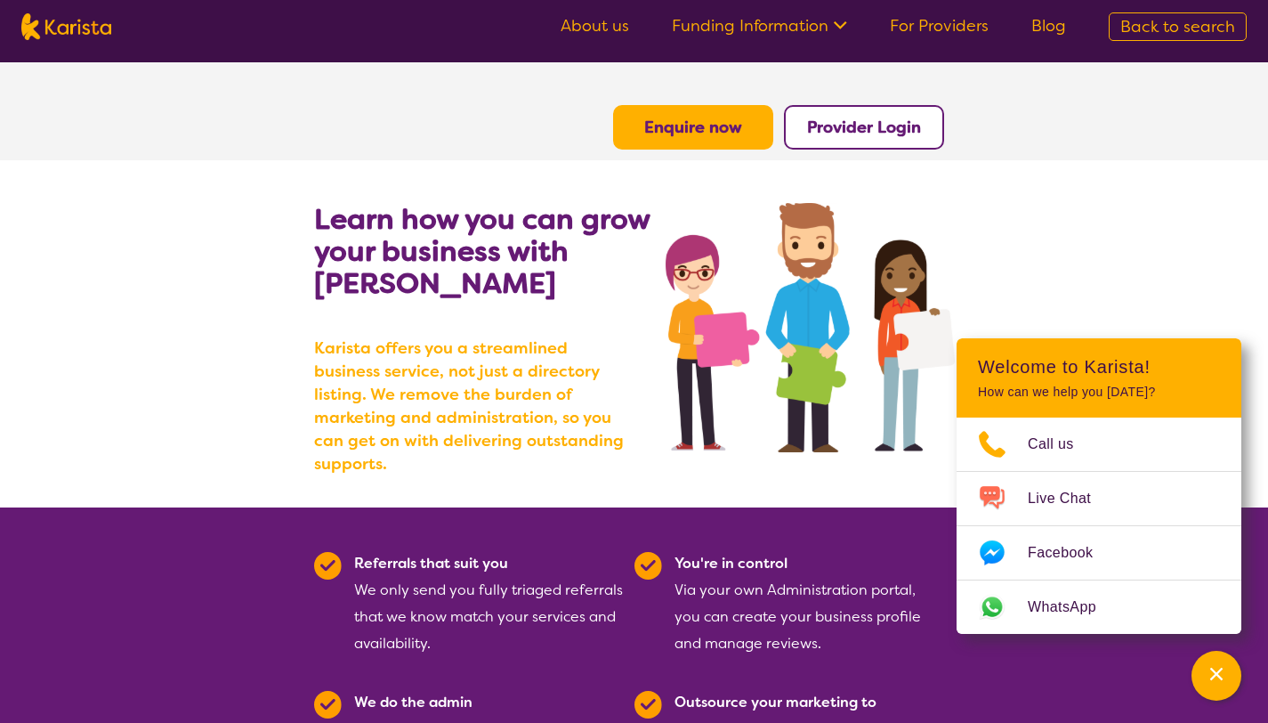  What do you see at coordinates (431, 562) in the screenshot?
I see `b: Referrals that suit you` at bounding box center [431, 562].